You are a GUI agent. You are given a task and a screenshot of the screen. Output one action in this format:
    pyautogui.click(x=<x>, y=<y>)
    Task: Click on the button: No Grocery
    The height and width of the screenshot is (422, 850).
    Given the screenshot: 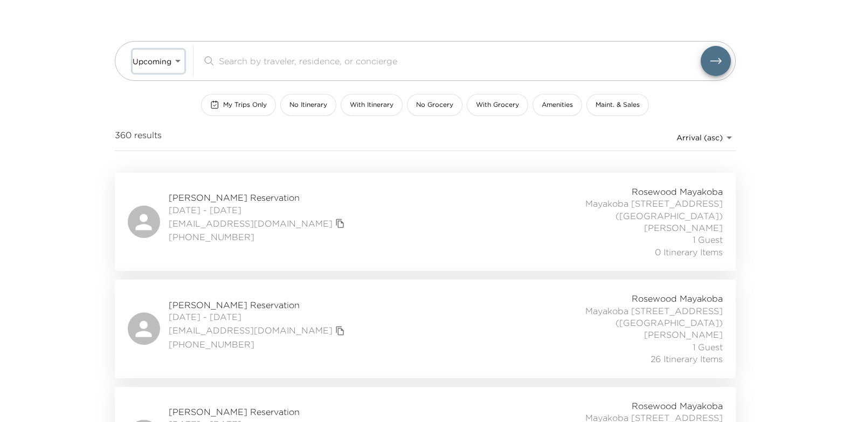 What is the action you would take?
    pyautogui.click(x=434, y=105)
    